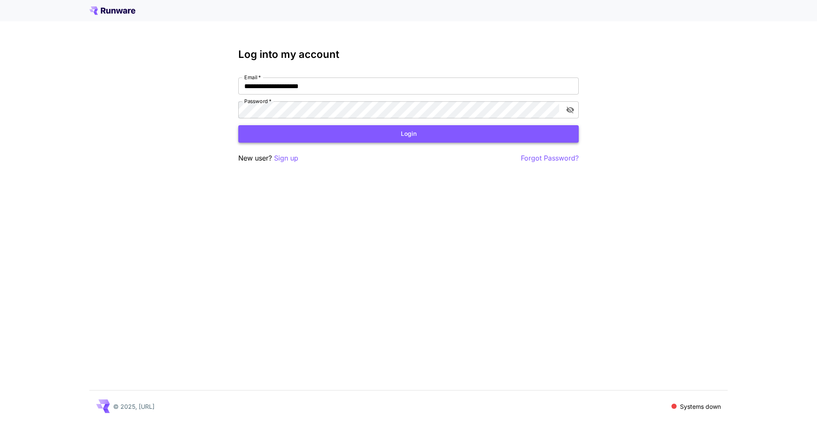 Image resolution: width=817 pixels, height=422 pixels. Describe the element at coordinates (700, 406) in the screenshot. I see `p: Systems down` at that location.